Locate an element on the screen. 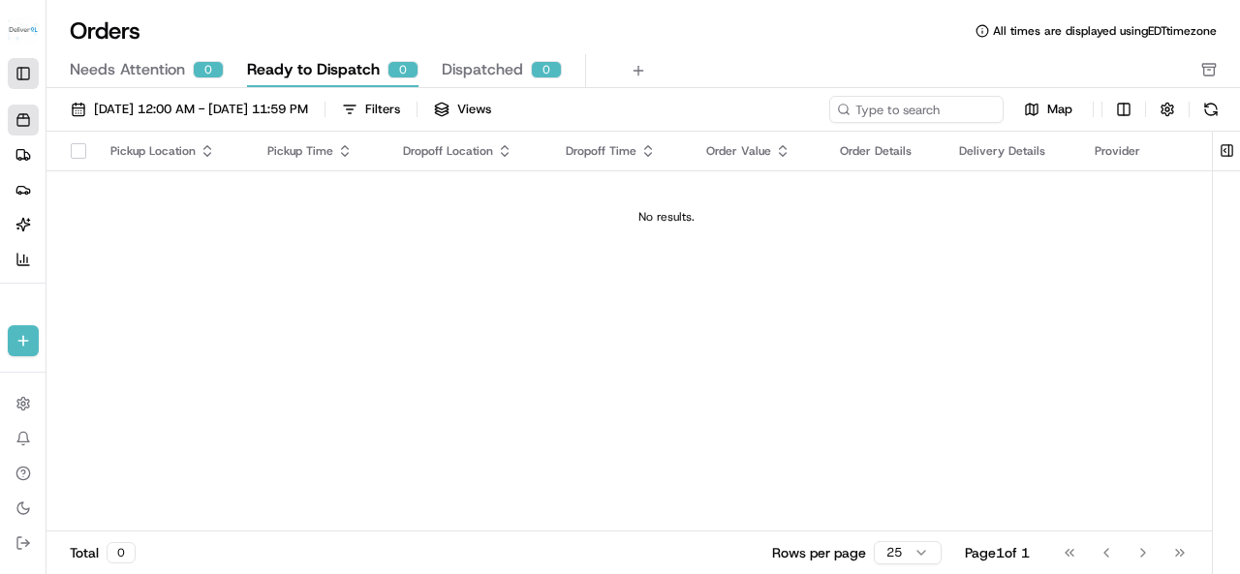 Image resolution: width=1240 pixels, height=574 pixels. h1: Orders is located at coordinates (105, 31).